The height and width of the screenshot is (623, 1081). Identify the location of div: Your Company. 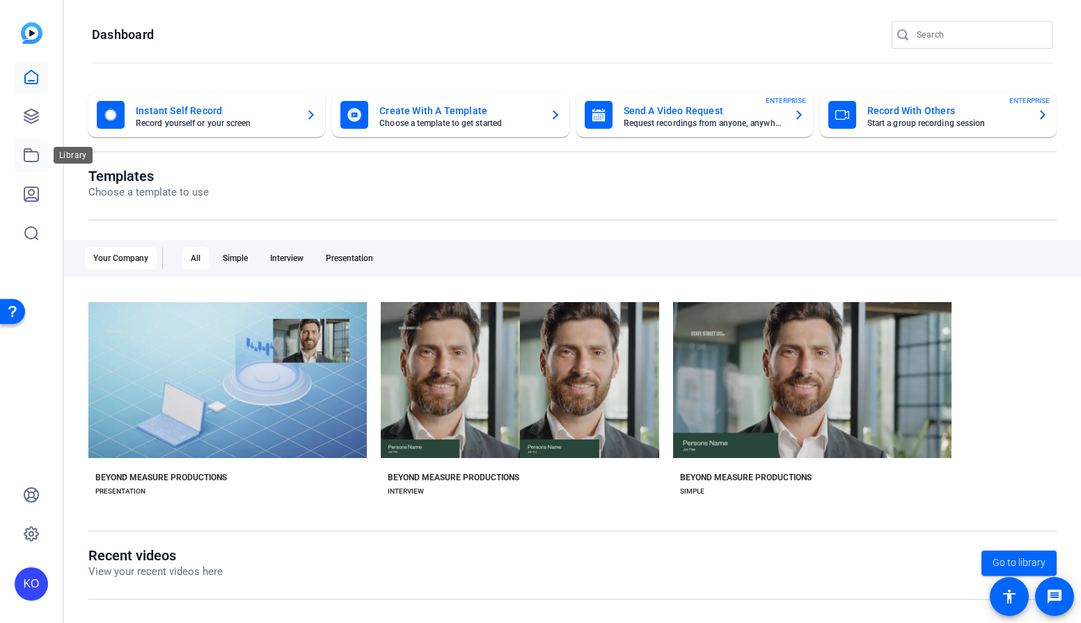
(120, 258).